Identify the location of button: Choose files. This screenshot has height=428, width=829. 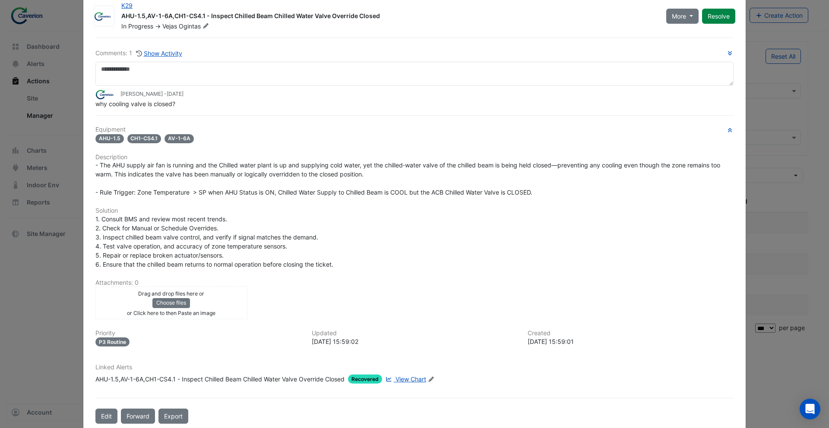
(171, 303).